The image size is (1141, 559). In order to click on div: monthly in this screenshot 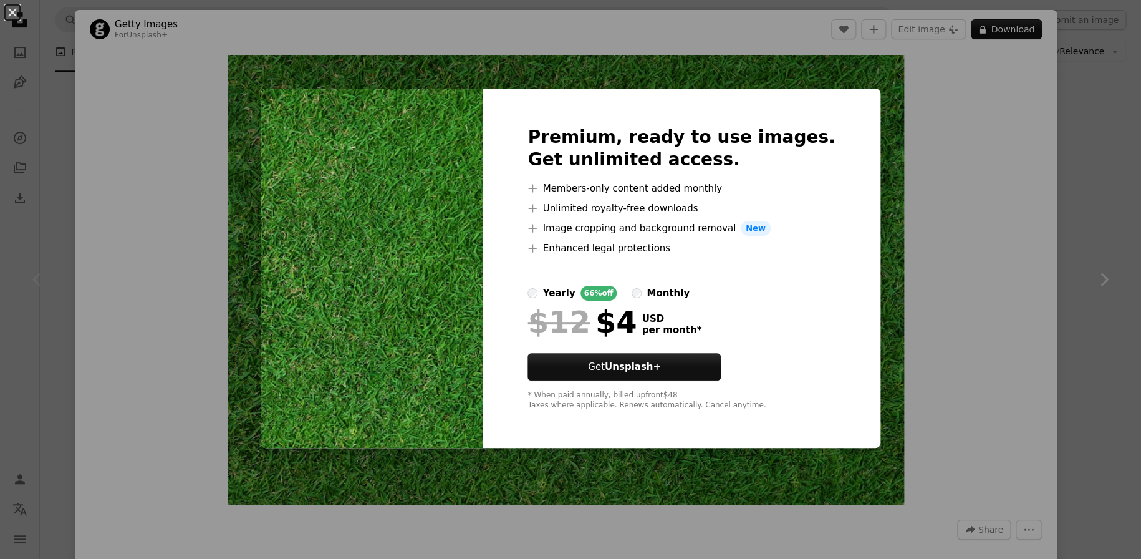, I will do `click(668, 293)`.